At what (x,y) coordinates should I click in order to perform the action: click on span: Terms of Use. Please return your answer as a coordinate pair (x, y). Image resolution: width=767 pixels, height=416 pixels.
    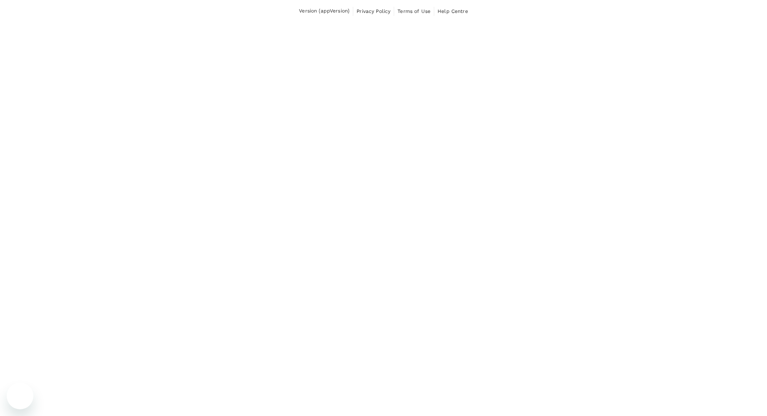
    Looking at the image, I should click on (414, 11).